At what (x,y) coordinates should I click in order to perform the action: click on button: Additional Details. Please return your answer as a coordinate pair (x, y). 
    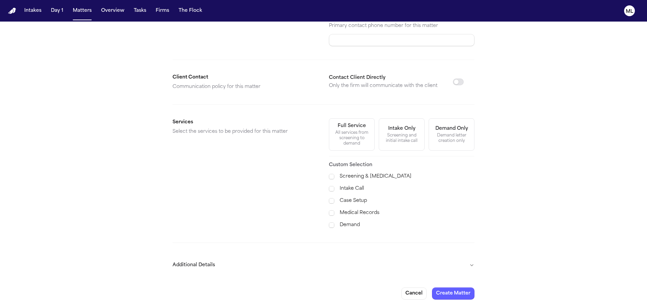
    Looking at the image, I should click on (324, 265).